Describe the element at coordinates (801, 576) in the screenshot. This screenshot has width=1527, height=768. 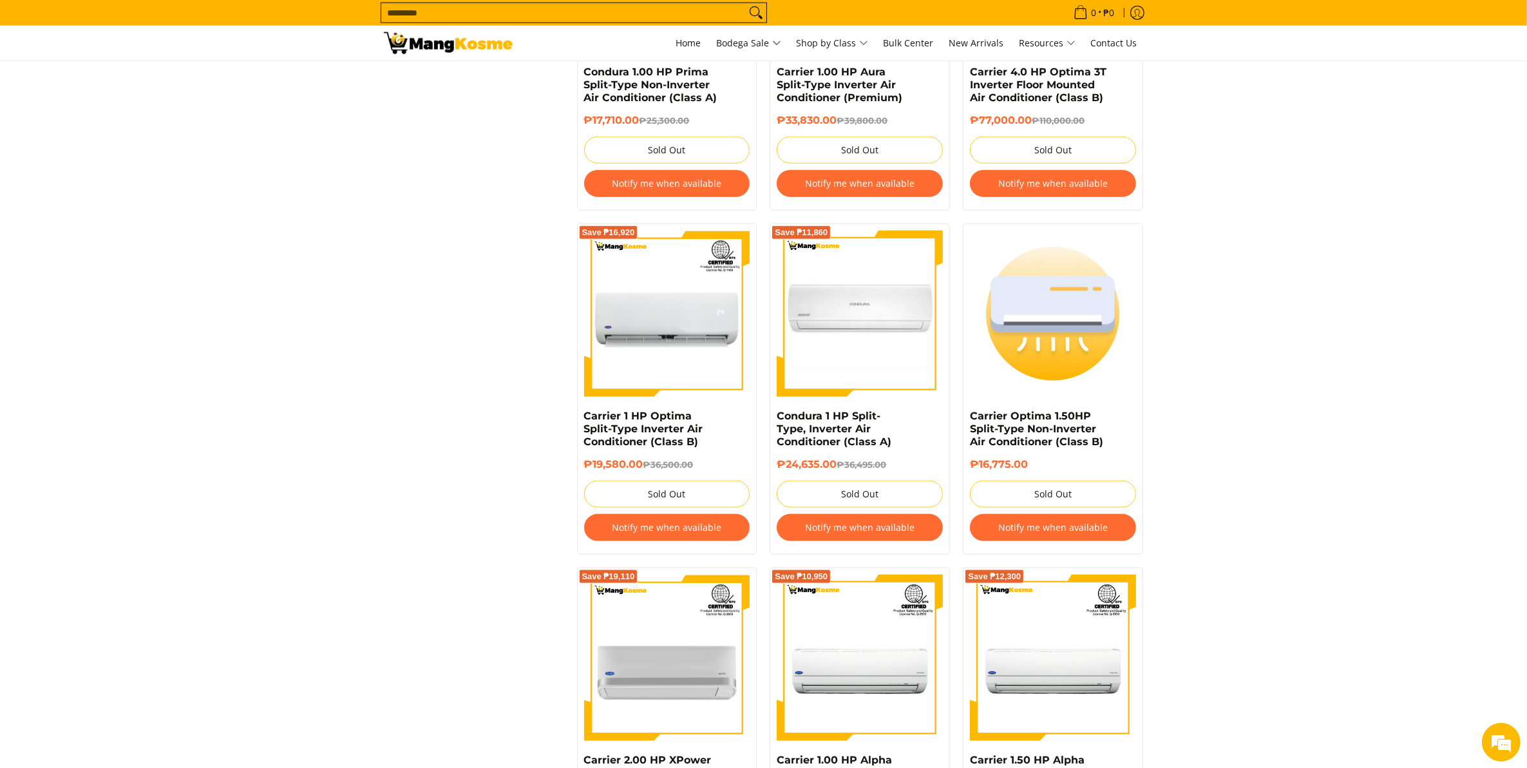
I see `span: Save ₱10,950` at that location.